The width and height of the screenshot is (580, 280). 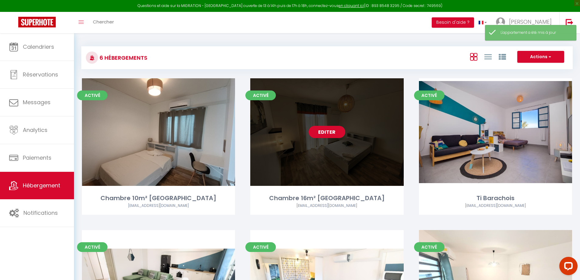 I want to click on span: Analytics, so click(x=35, y=130).